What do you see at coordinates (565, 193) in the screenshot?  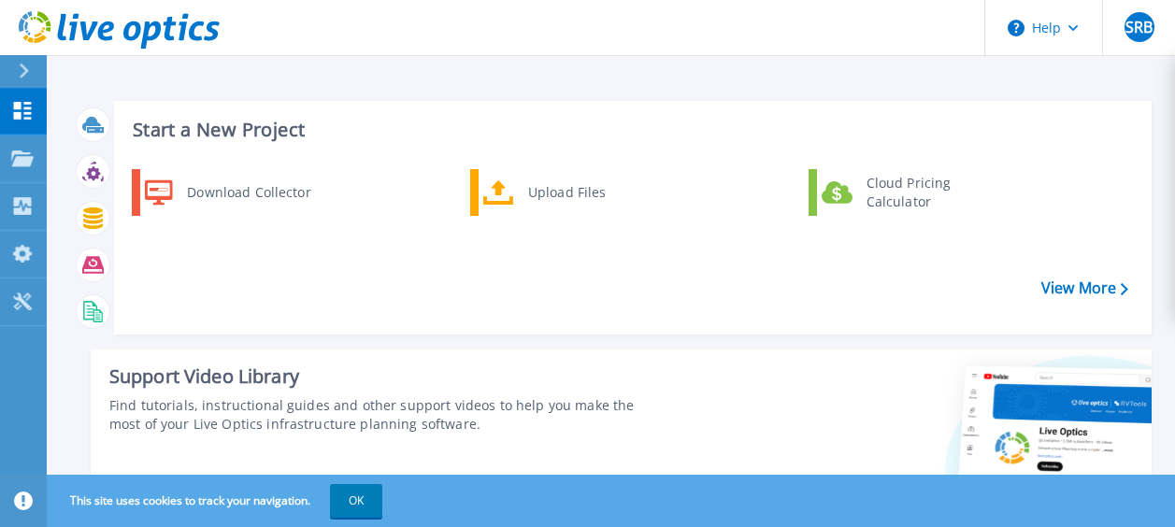 I see `a: Upload Files` at bounding box center [565, 193].